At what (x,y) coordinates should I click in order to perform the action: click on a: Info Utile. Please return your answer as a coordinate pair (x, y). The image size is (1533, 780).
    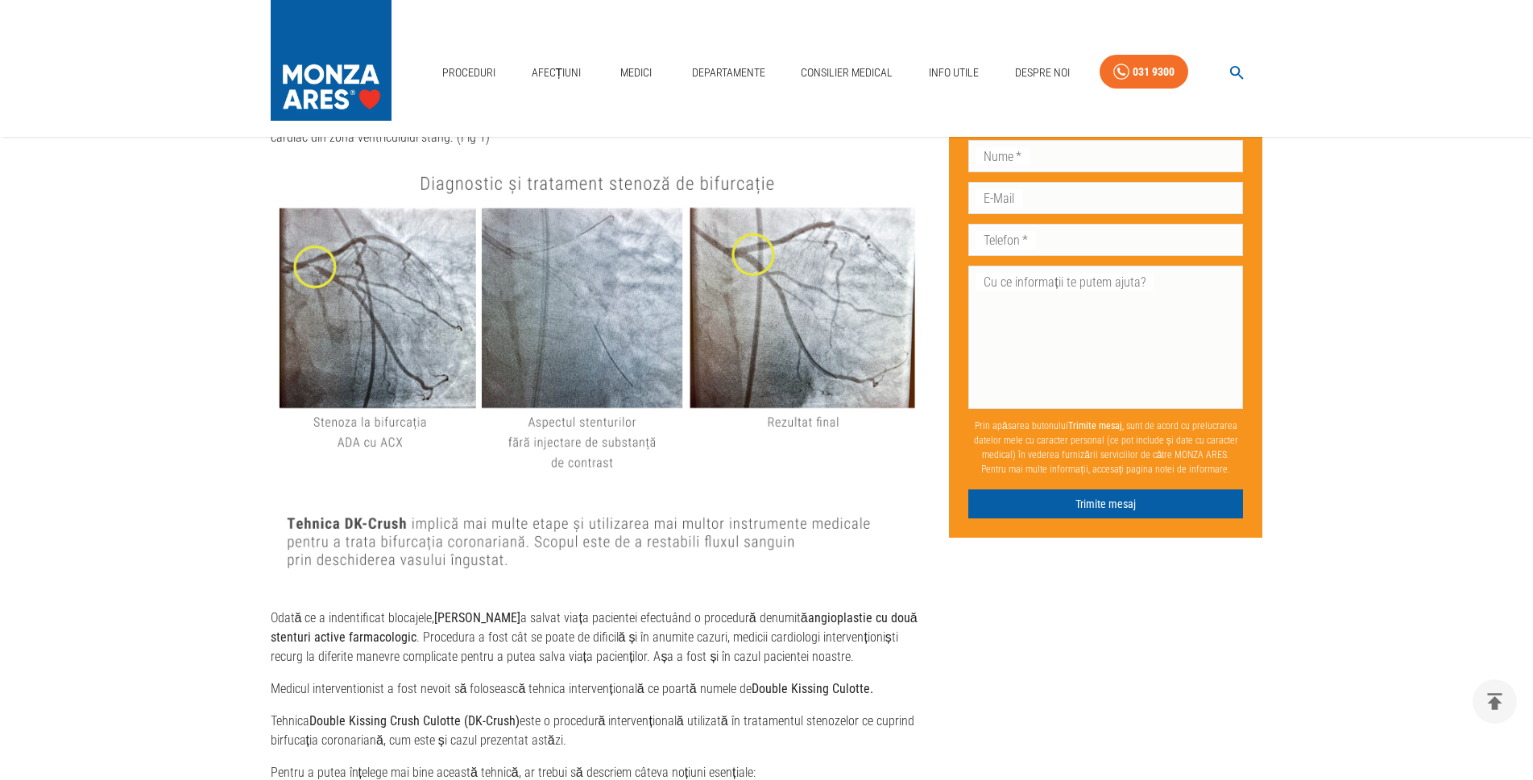
    Looking at the image, I should click on (954, 72).